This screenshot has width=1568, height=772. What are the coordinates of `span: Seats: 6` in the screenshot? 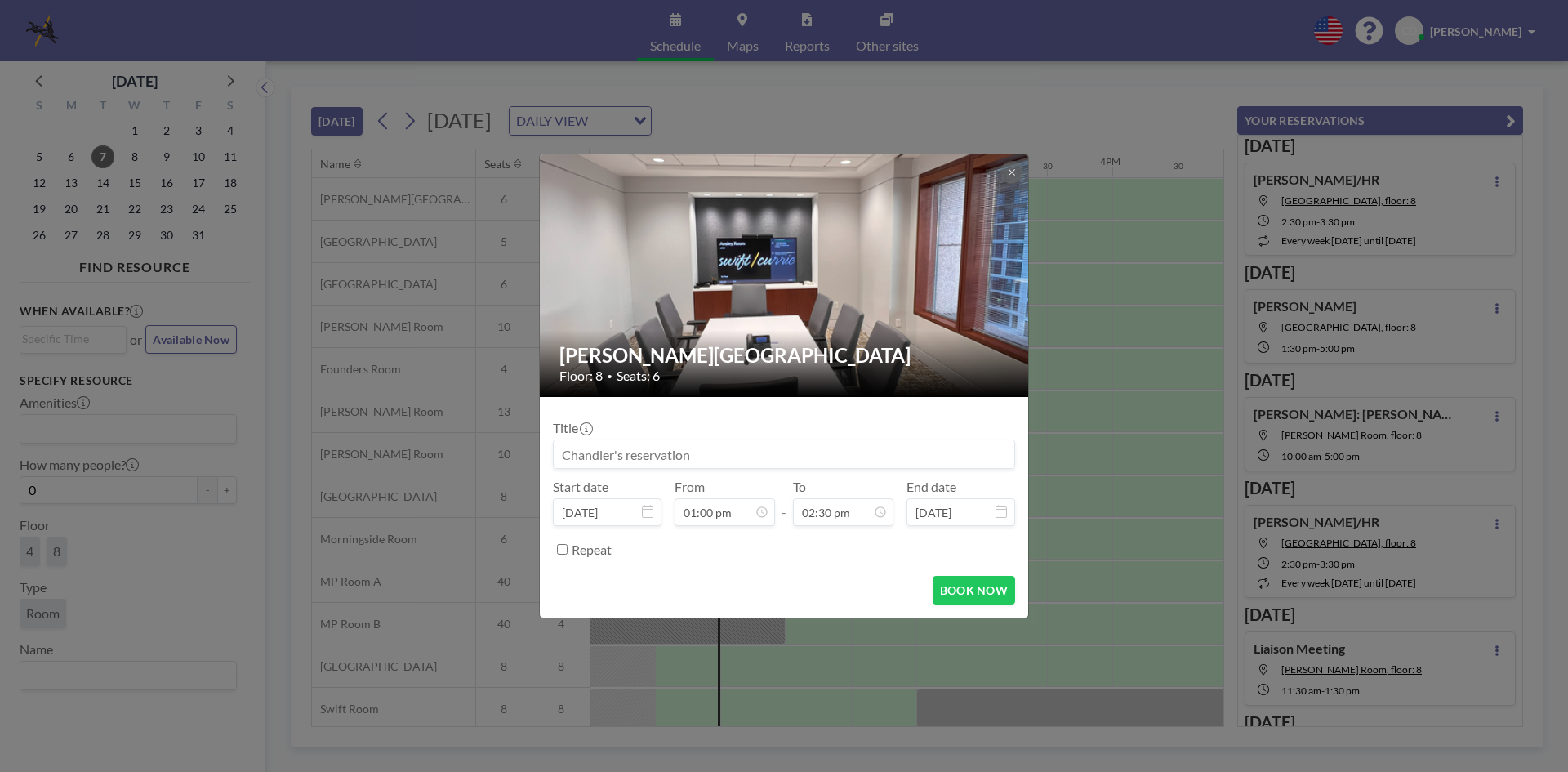 It's located at (638, 376).